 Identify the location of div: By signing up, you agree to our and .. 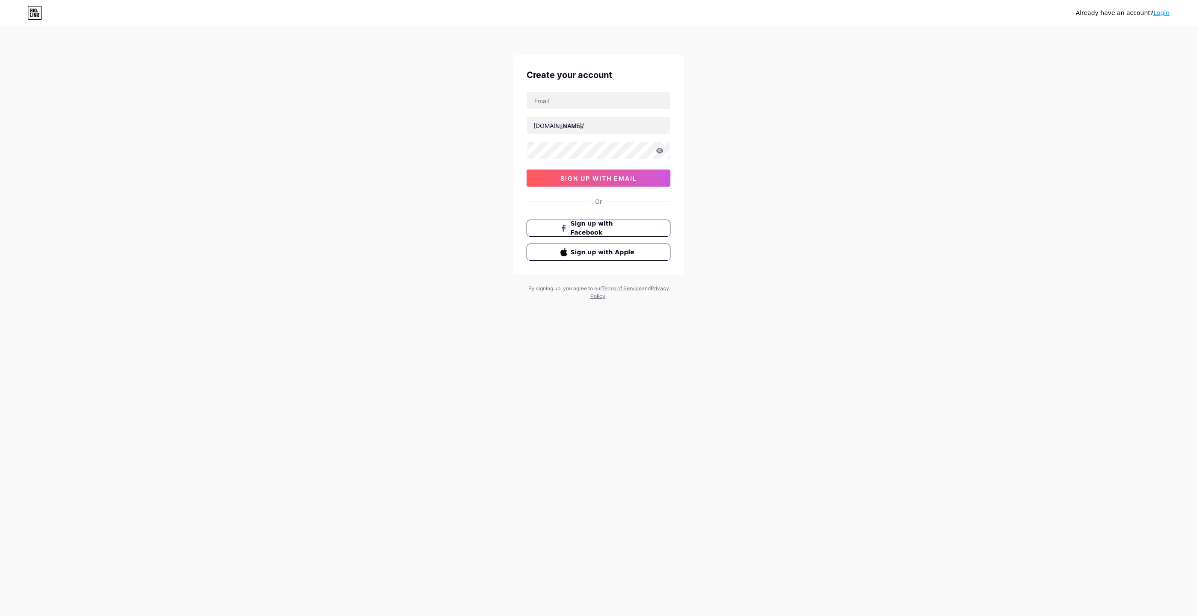
(599, 292).